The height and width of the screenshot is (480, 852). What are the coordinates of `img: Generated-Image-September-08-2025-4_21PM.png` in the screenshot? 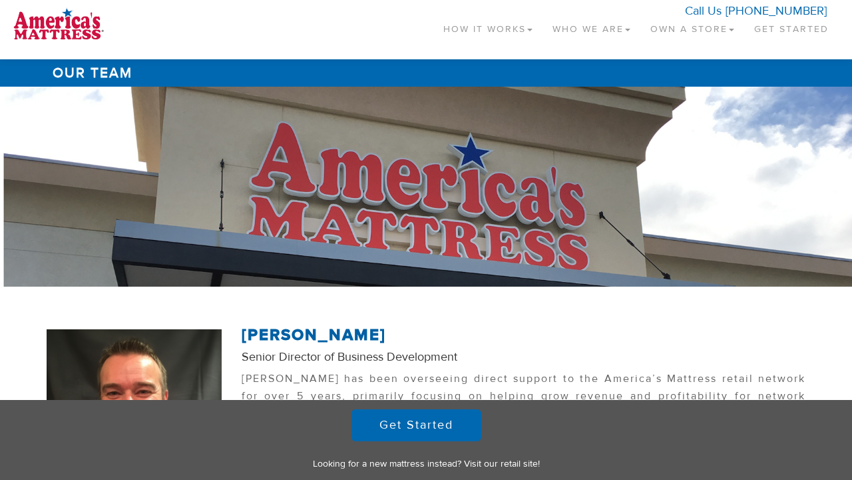 It's located at (134, 402).